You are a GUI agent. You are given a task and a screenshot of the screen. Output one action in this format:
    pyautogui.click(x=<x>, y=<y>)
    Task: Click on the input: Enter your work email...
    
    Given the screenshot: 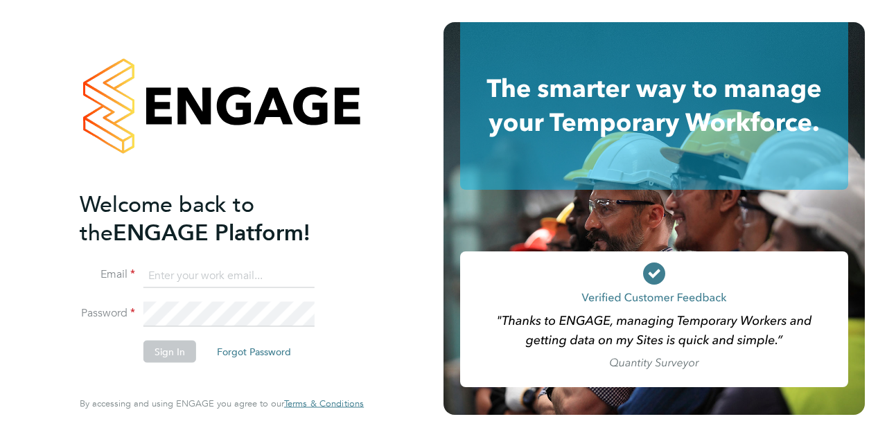 What is the action you would take?
    pyautogui.click(x=229, y=276)
    